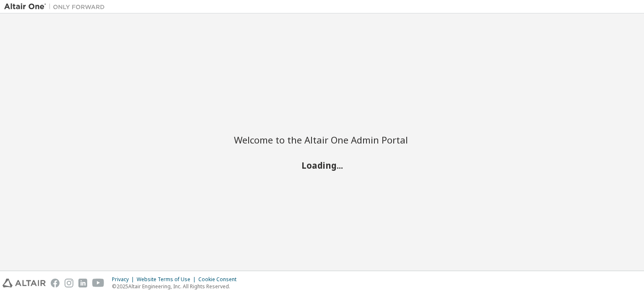 Image resolution: width=644 pixels, height=295 pixels. I want to click on div: Privacy, so click(124, 279).